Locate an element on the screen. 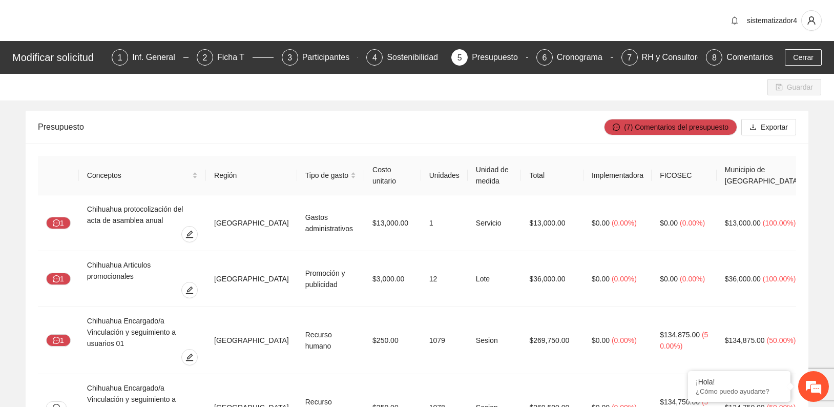 Image resolution: width=834 pixels, height=407 pixels. th: Región is located at coordinates (251, 175).